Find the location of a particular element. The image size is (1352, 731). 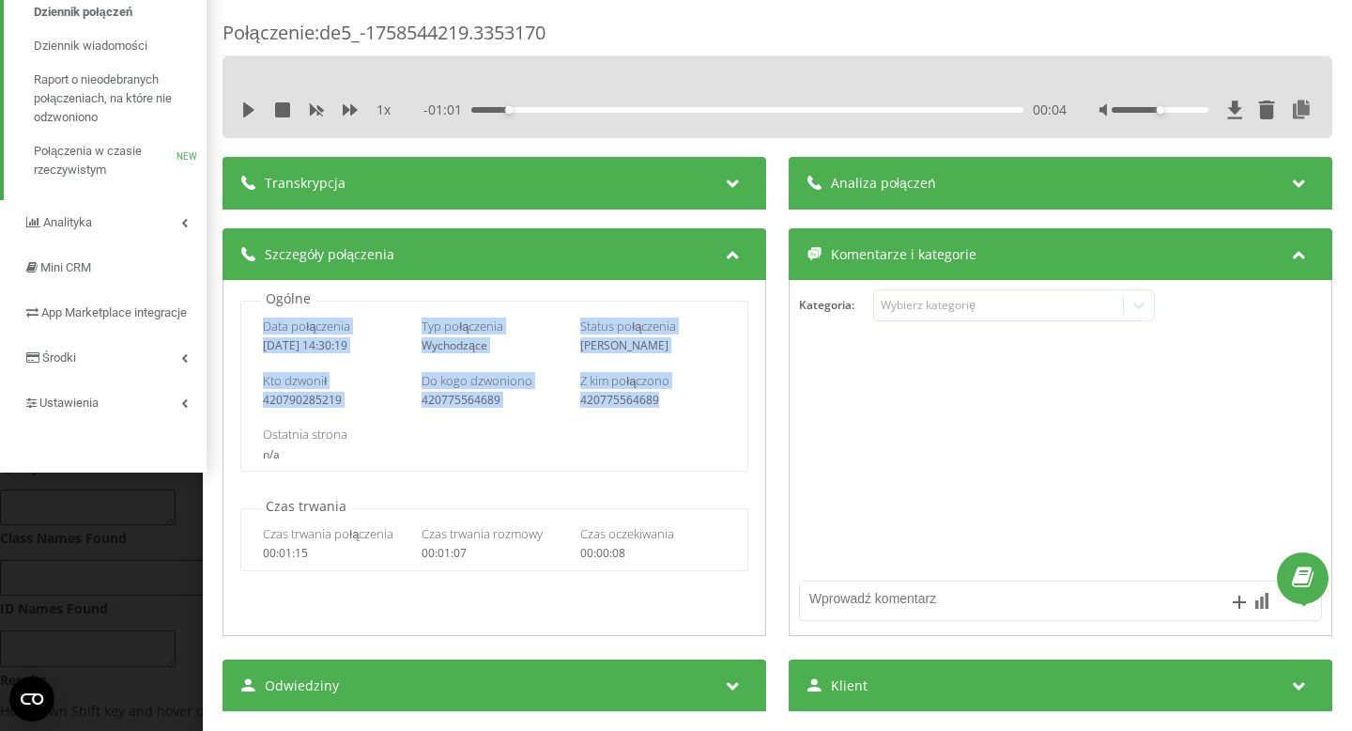

span: Typ połączenia is located at coordinates (462, 326).